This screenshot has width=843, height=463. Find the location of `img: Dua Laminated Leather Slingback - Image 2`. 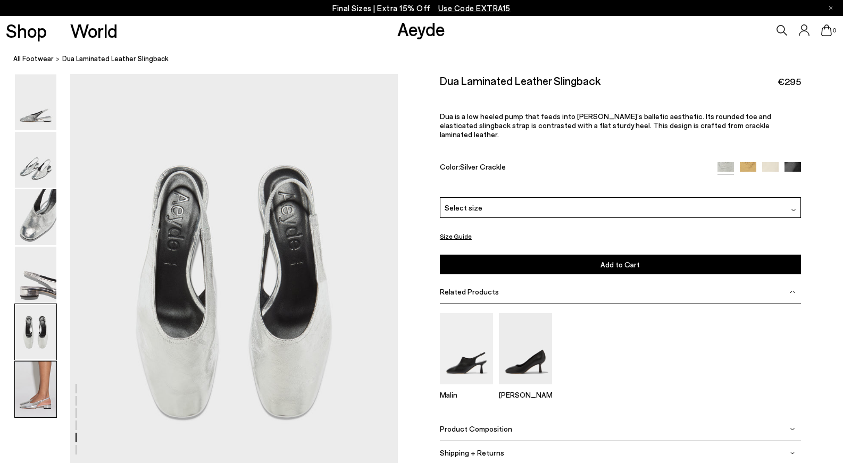

img: Dua Laminated Leather Slingback - Image 2 is located at coordinates (36, 160).